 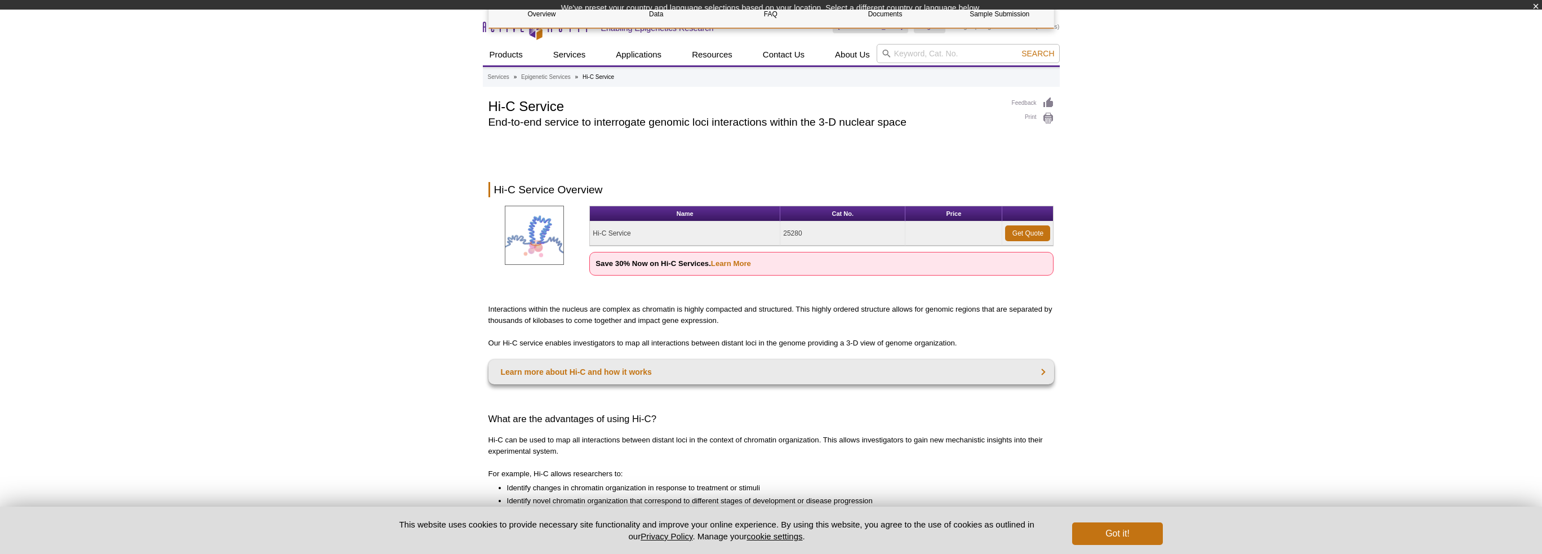 What do you see at coordinates (771, 419) in the screenshot?
I see `h3: What are the advantages of using Hi-C?` at bounding box center [771, 419].